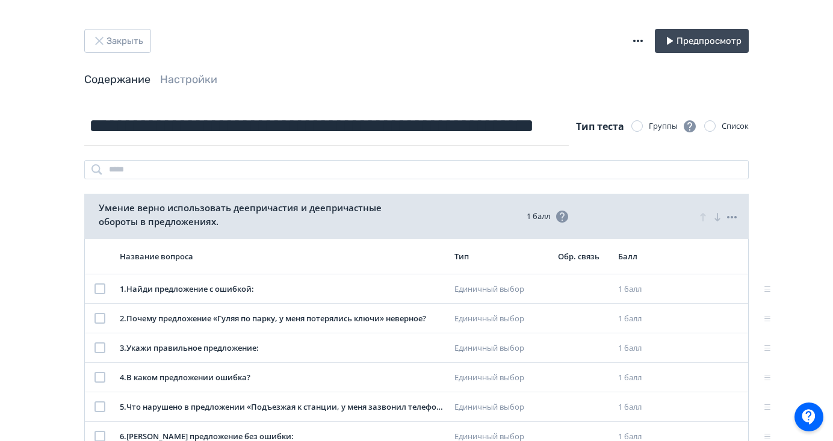 This screenshot has height=441, width=833. Describe the element at coordinates (735, 126) in the screenshot. I see `div: Список` at that location.